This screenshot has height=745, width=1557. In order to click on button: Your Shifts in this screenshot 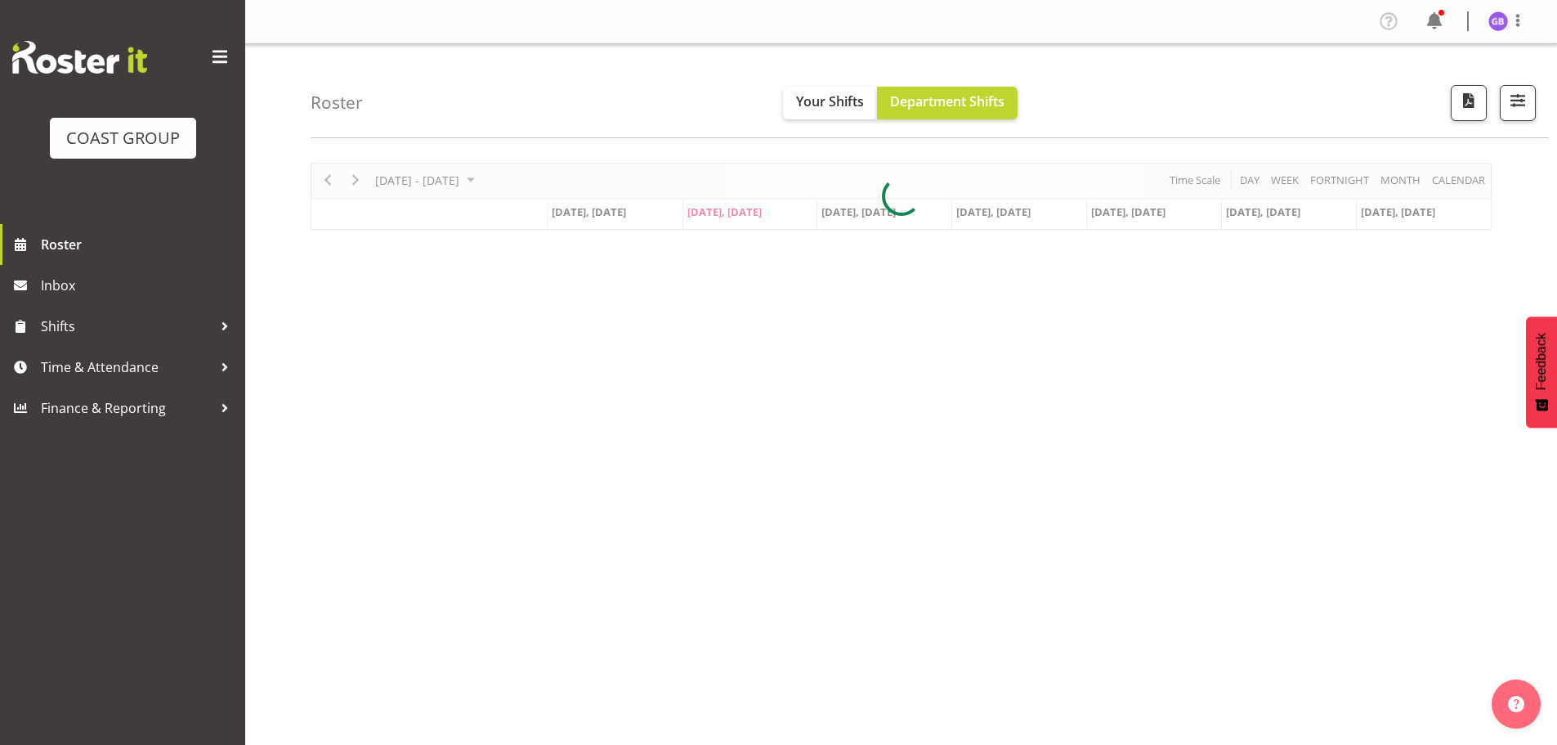, I will do `click(830, 103)`.